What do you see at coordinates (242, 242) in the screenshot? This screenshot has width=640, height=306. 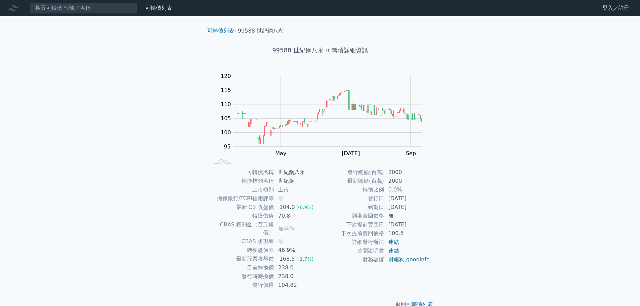 I see `td: CBAS 折現率` at bounding box center [242, 242].